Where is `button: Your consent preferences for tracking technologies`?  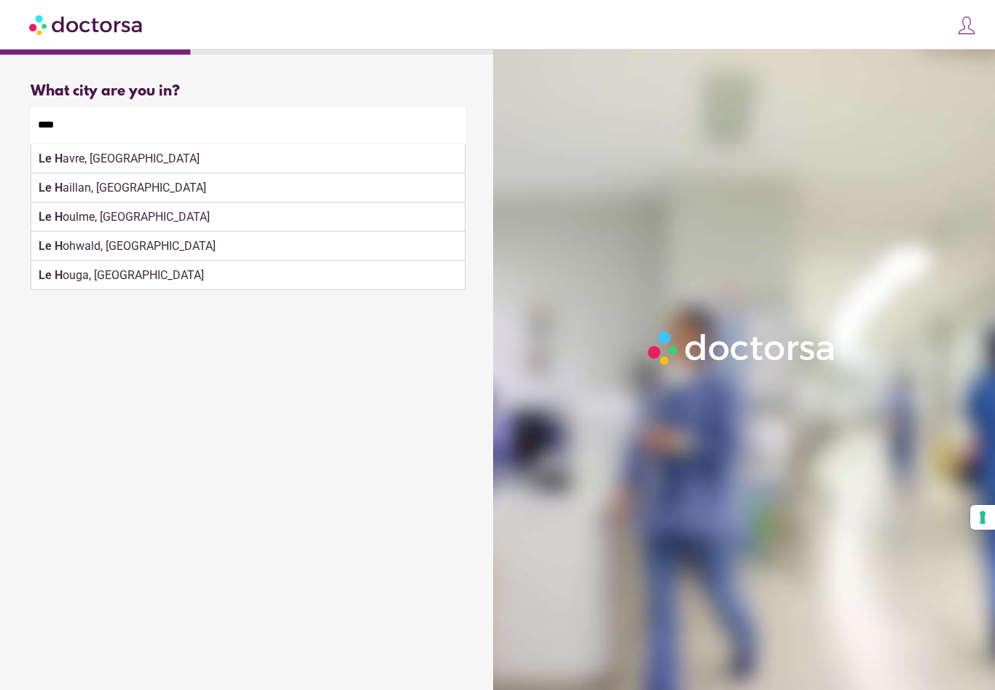 button: Your consent preferences for tracking technologies is located at coordinates (982, 517).